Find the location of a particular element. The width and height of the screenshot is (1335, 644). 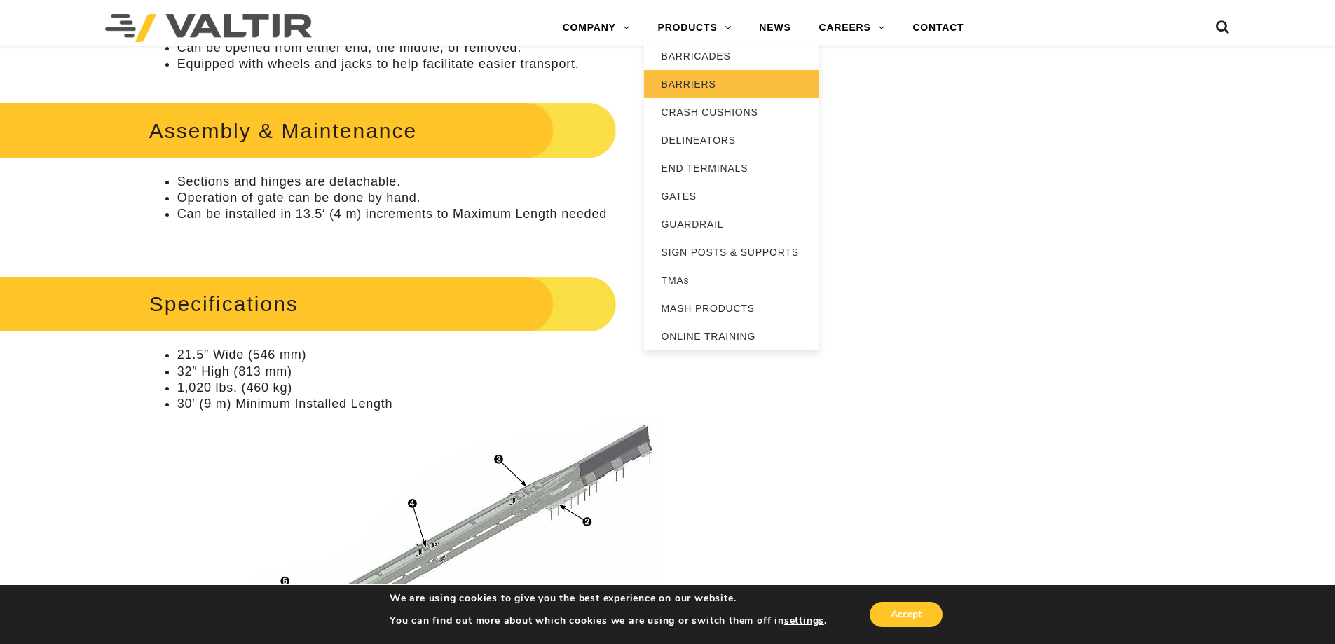

a: TMAs is located at coordinates (732, 280).